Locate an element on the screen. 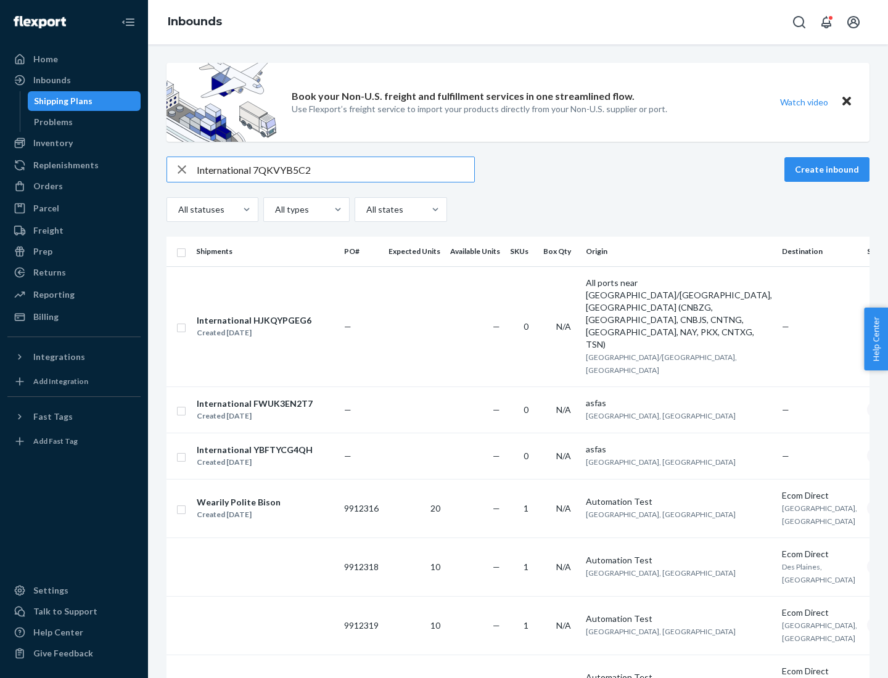 This screenshot has width=888, height=678. div: Billing is located at coordinates (46, 317).